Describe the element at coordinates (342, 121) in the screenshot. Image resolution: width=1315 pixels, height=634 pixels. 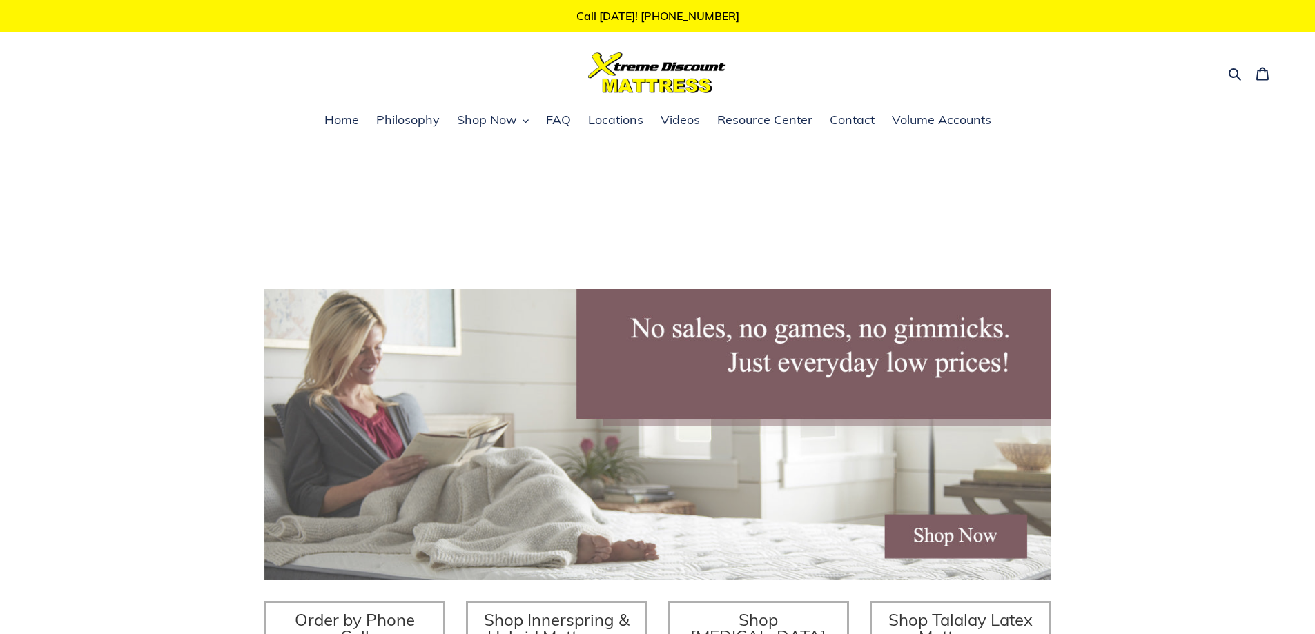
I see `a: Home` at that location.